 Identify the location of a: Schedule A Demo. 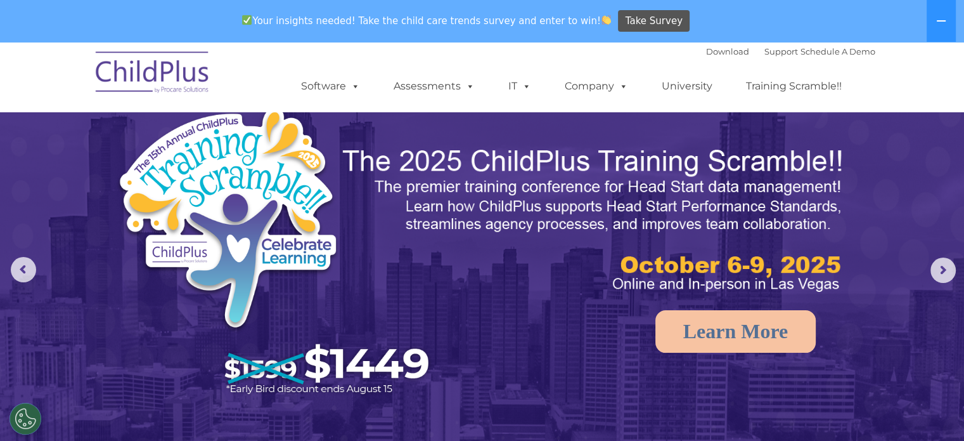
(838, 51).